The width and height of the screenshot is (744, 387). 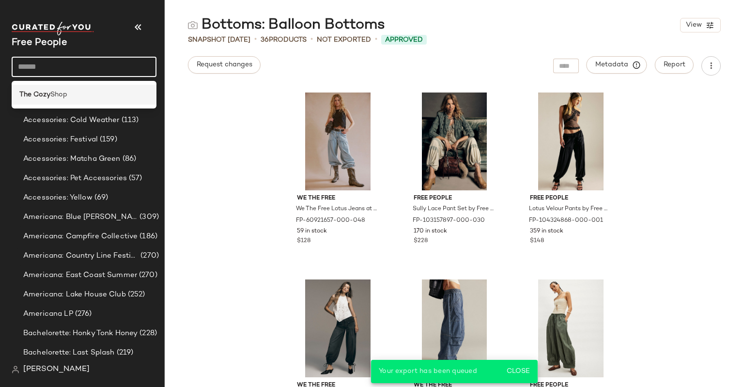 What do you see at coordinates (430, 231) in the screenshot?
I see `span: 170 in stock` at bounding box center [430, 231].